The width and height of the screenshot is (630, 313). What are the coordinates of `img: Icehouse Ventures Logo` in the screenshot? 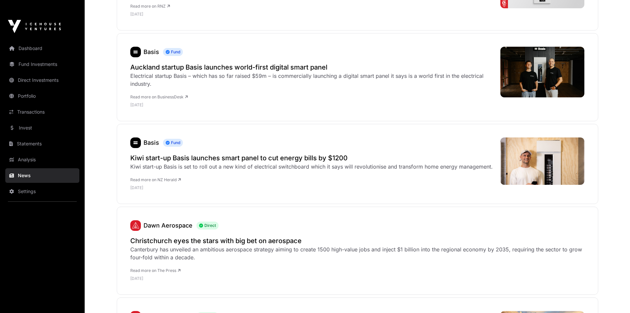 It's located at (34, 26).